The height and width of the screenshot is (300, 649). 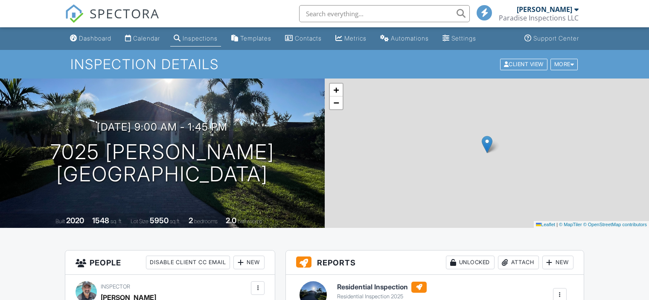 What do you see at coordinates (556, 38) in the screenshot?
I see `div: Support Center` at bounding box center [556, 38].